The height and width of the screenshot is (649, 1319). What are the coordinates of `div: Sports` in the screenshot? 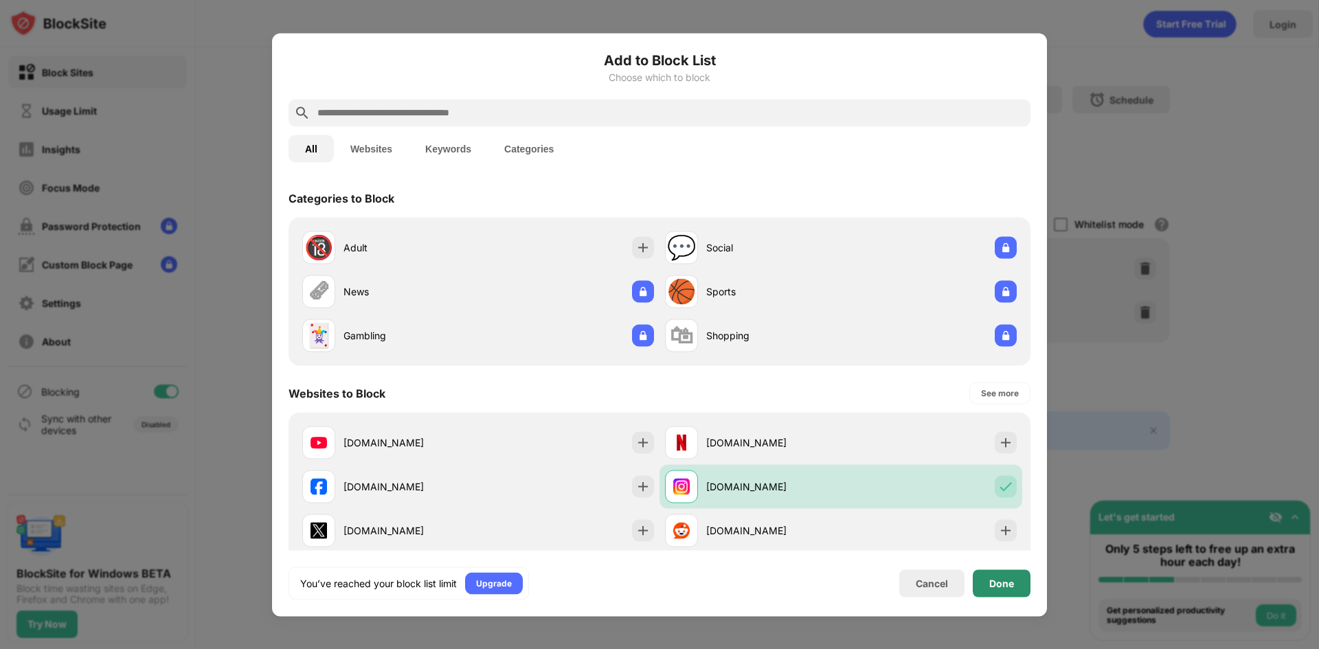 It's located at (774, 291).